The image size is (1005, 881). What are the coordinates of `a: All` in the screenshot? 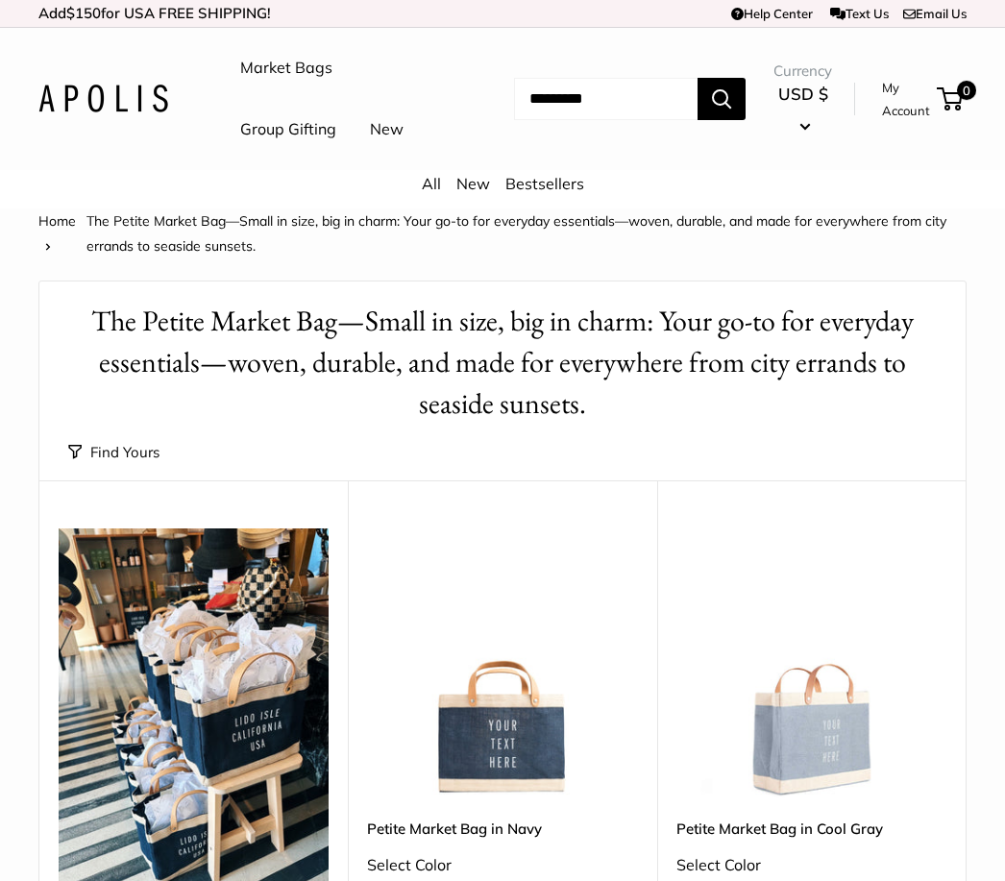 It's located at (431, 184).